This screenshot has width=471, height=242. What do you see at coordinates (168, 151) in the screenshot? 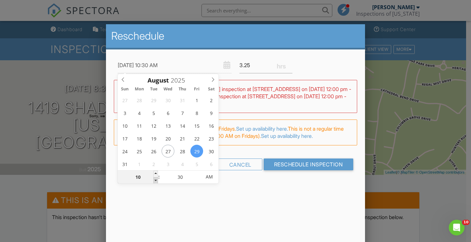
I see `span: August 27, 2025` at bounding box center [168, 151].